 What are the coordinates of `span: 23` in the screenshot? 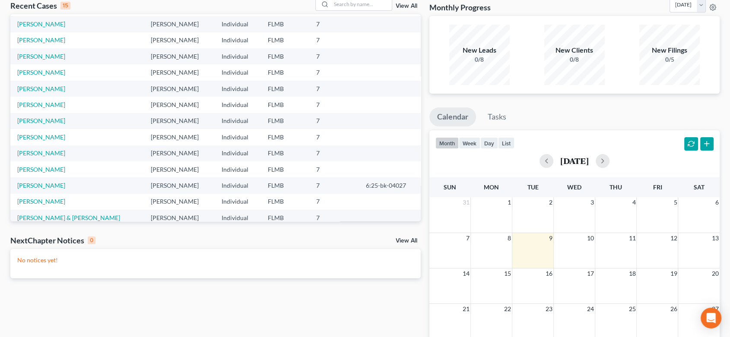 It's located at (549, 309).